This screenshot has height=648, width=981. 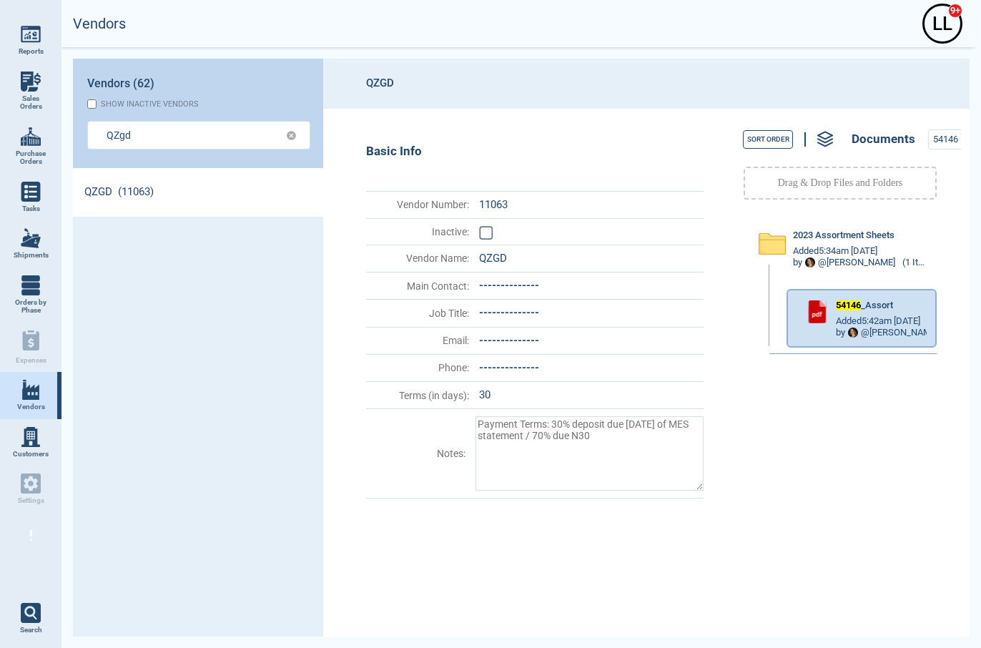 What do you see at coordinates (485, 395) in the screenshot?
I see `span: 30` at bounding box center [485, 395].